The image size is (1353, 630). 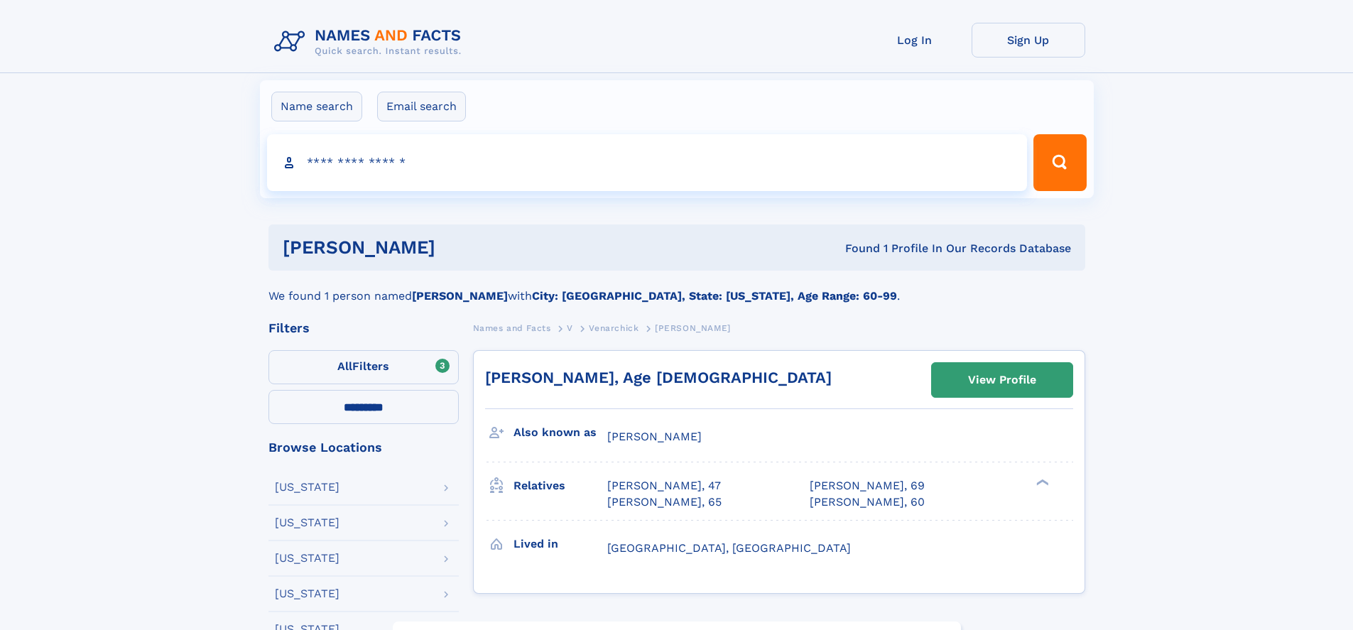 What do you see at coordinates (364, 367) in the screenshot?
I see `label: Filters` at bounding box center [364, 367].